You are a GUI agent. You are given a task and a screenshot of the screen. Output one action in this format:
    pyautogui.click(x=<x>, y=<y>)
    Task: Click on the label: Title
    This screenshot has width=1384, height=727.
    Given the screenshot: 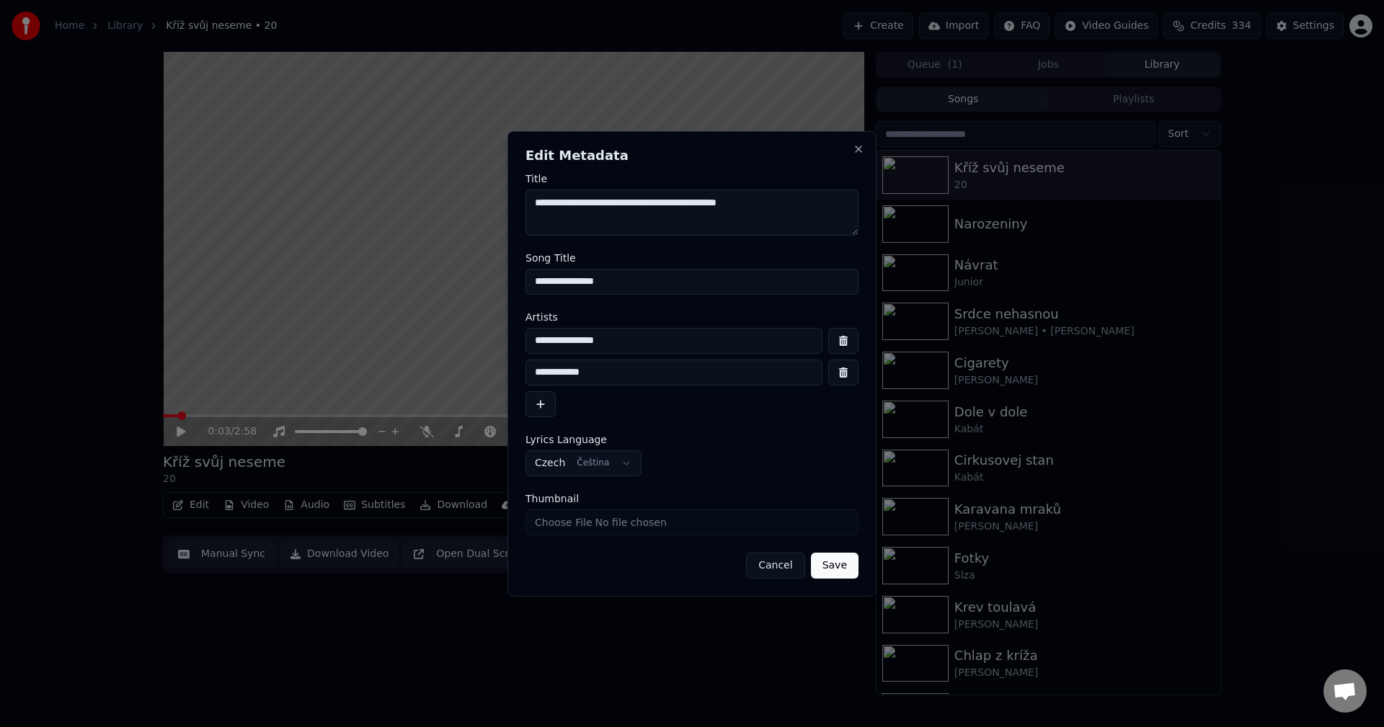 What is the action you would take?
    pyautogui.click(x=692, y=179)
    